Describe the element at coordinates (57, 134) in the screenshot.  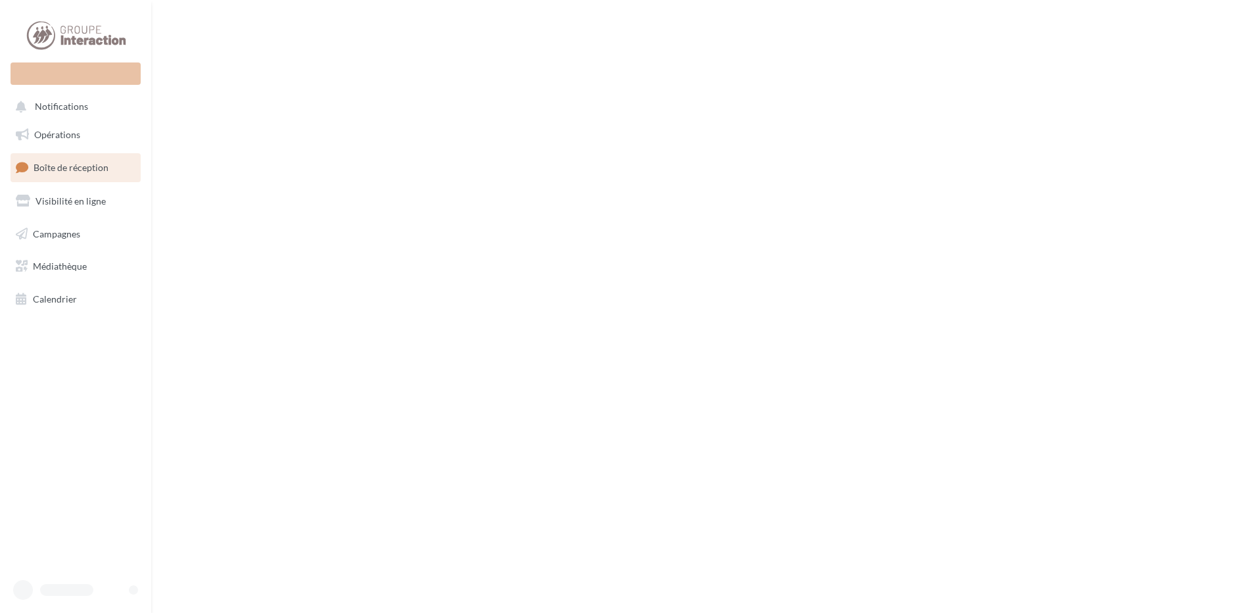
I see `span: Opérations` at that location.